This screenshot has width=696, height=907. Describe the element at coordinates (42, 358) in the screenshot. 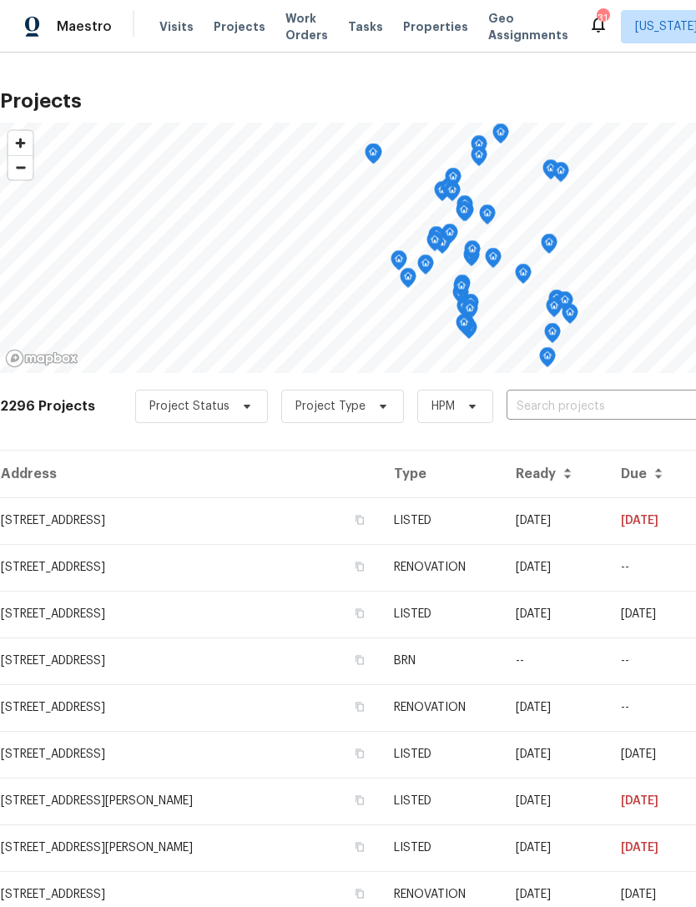

I see `a: Mapbox homepage` at that location.